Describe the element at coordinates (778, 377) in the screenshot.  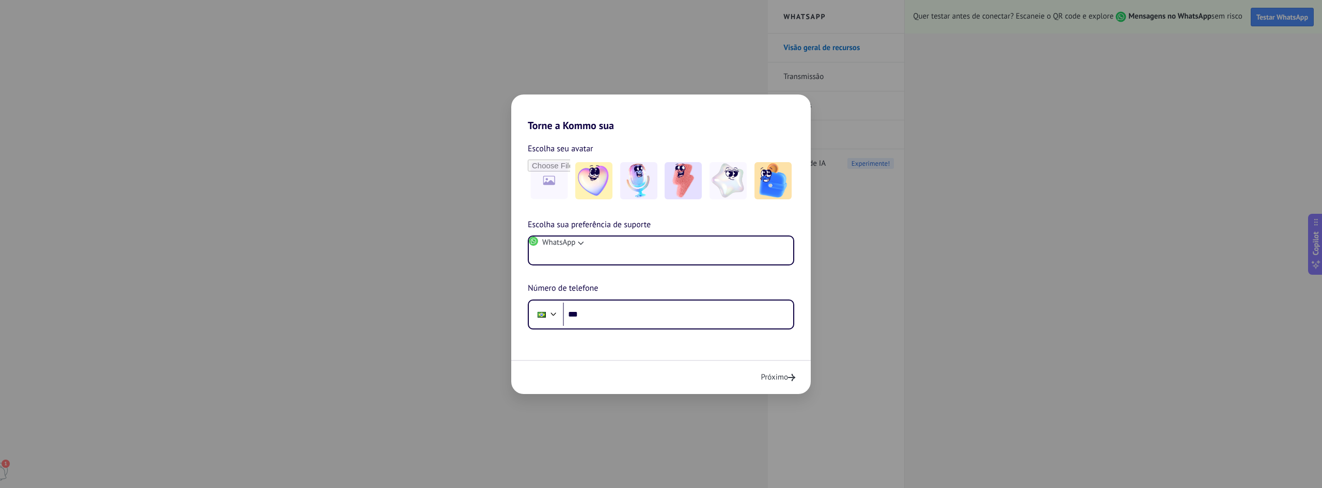
I see `button: Próximo` at that location.